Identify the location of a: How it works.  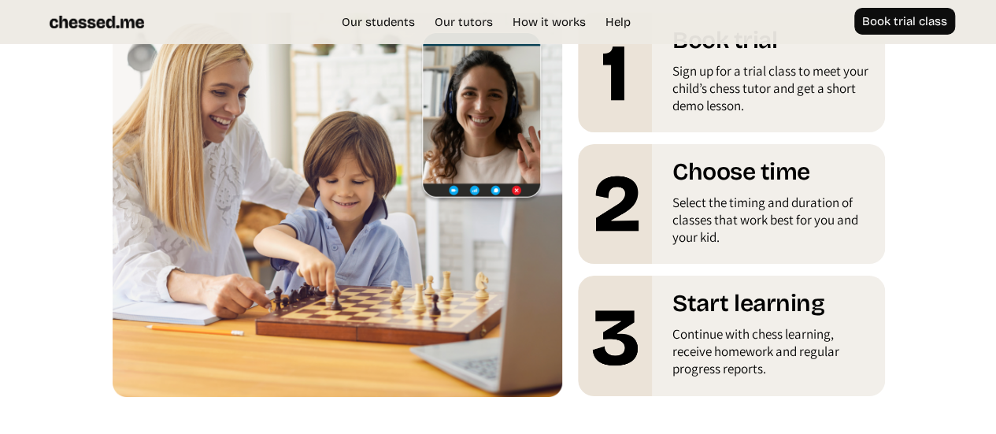
(549, 22).